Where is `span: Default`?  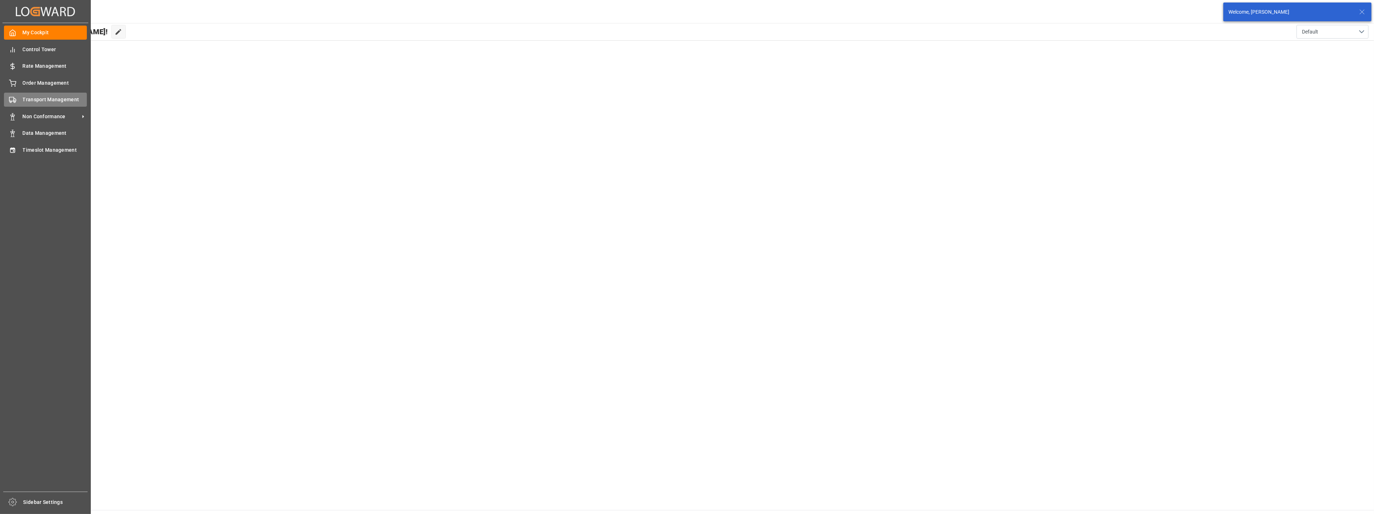
span: Default is located at coordinates (1310, 32).